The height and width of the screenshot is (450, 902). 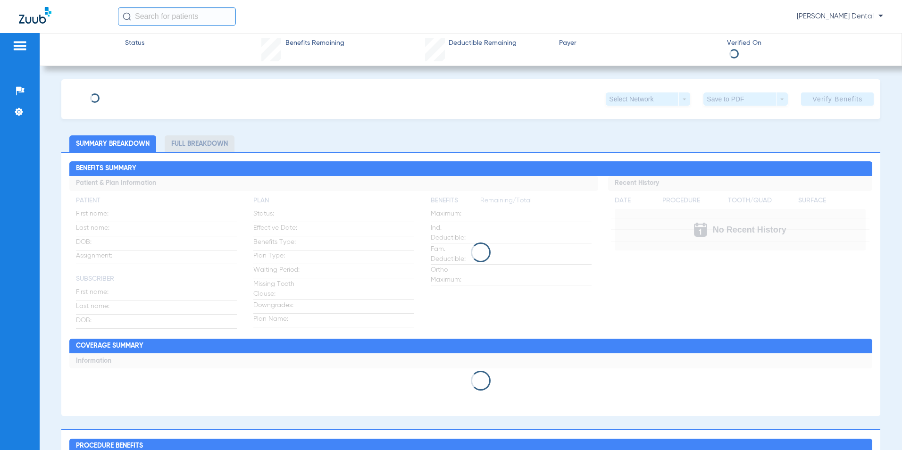 I want to click on li: Summary Breakdown, so click(x=113, y=143).